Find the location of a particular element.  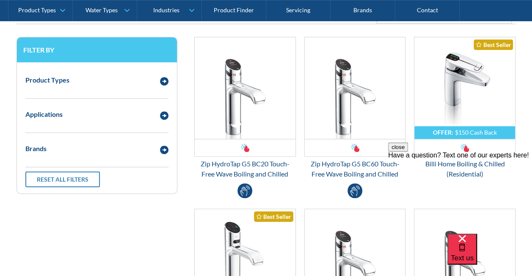

img: Billi Home Boiling & Chilled (Residential) is located at coordinates (464, 88).